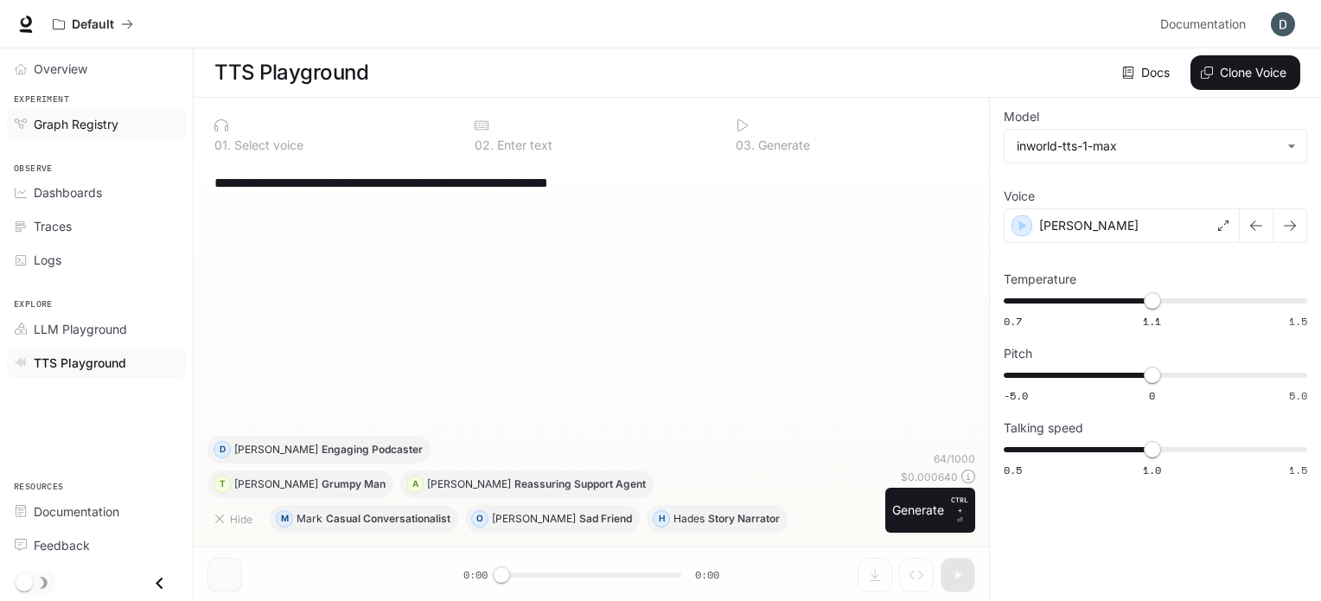 The image size is (1321, 601). Describe the element at coordinates (959, 505) in the screenshot. I see `p: CTRL +` at that location.